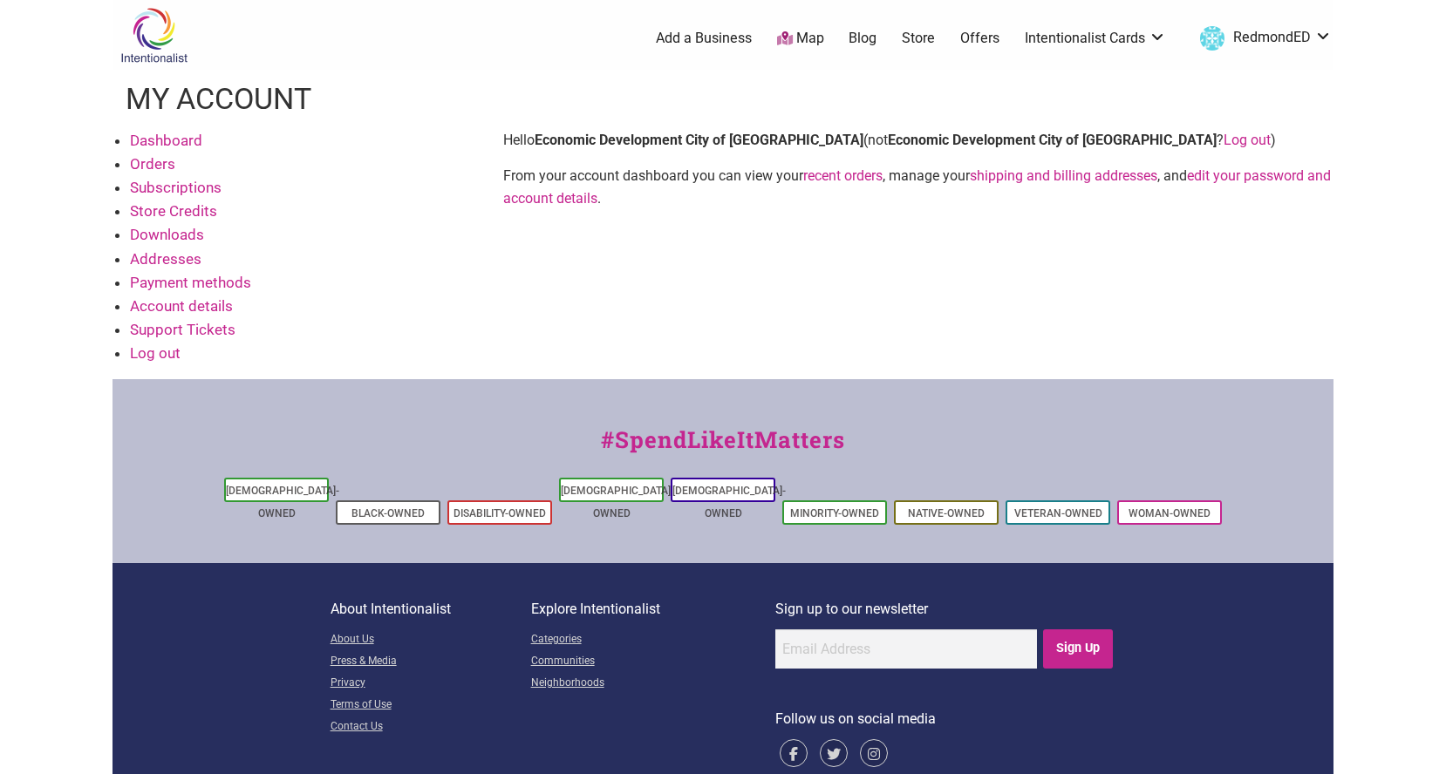  What do you see at coordinates (862, 38) in the screenshot?
I see `a: Blog` at bounding box center [862, 38].